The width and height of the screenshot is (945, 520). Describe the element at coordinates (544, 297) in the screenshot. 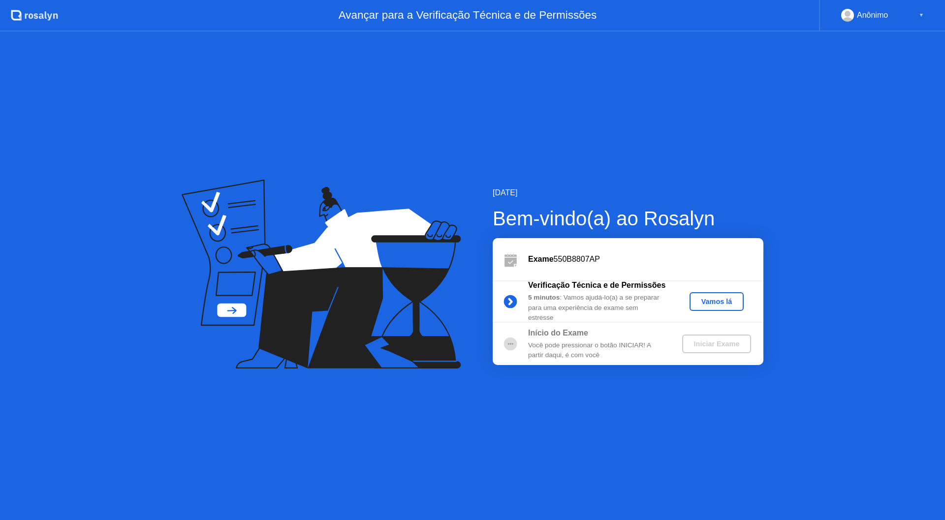

I see `b: 5 minutos` at that location.